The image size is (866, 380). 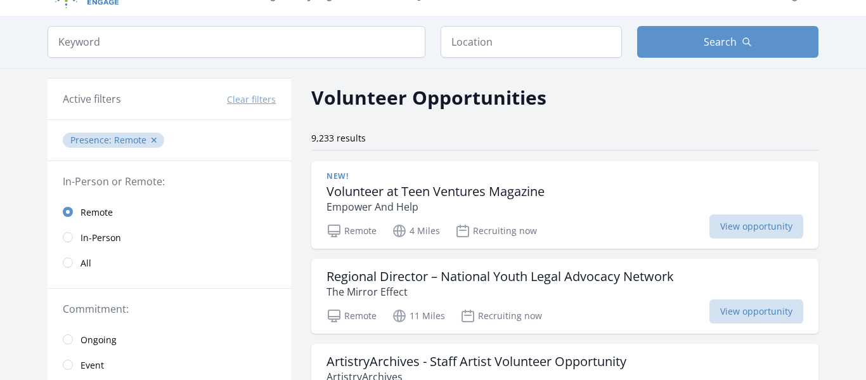 What do you see at coordinates (169, 212) in the screenshot?
I see `a: Remote` at bounding box center [169, 212].